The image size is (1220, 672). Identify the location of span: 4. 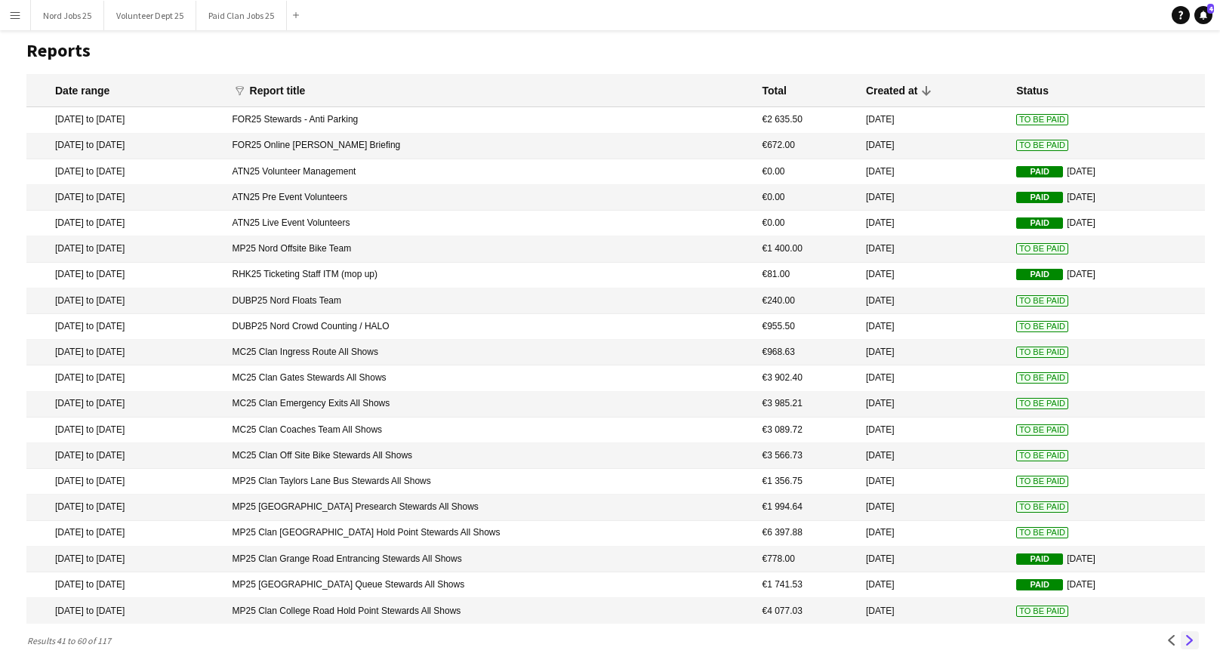
(1211, 8).